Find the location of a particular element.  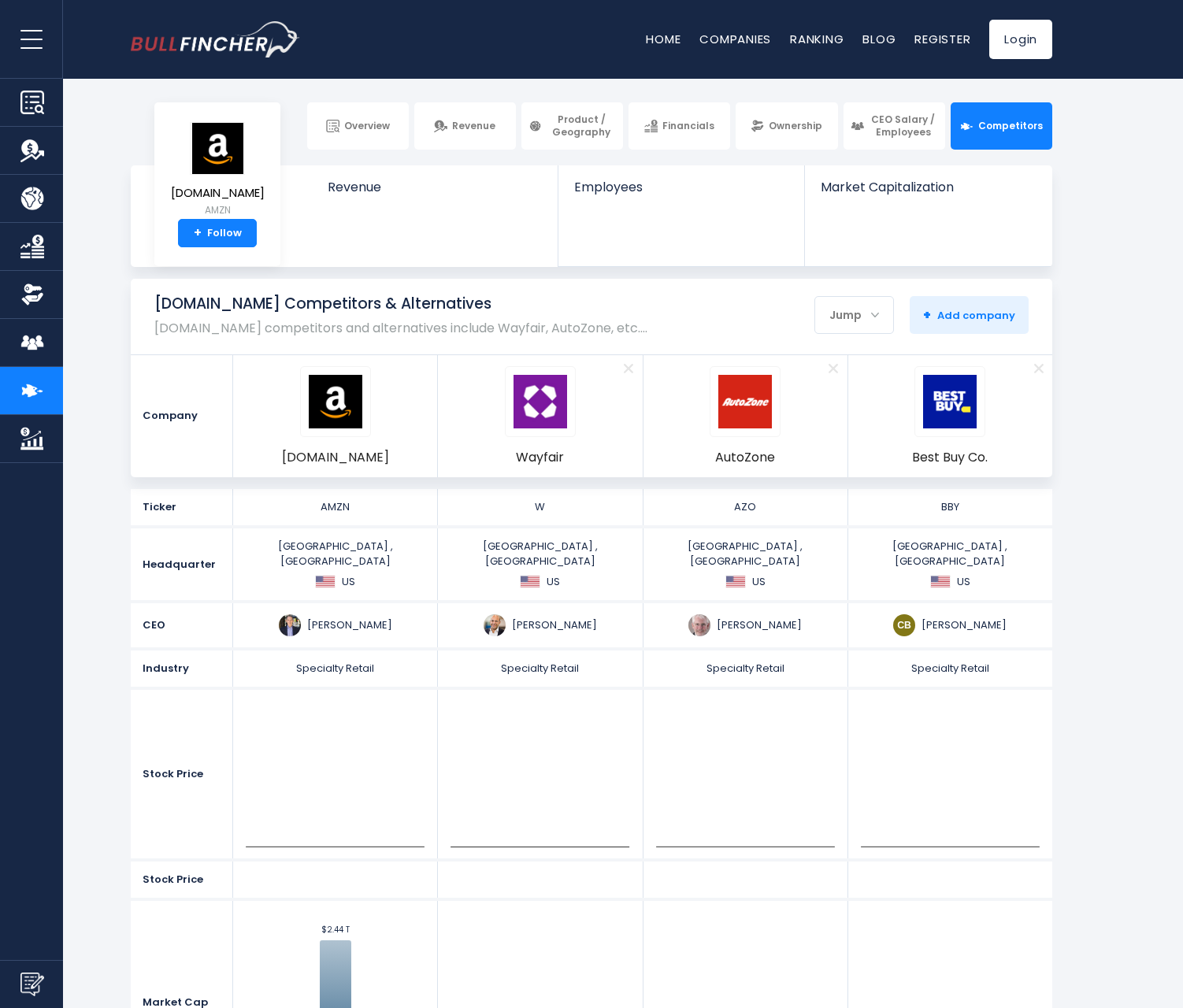

a: W logo Wayfair is located at coordinates (540, 416).